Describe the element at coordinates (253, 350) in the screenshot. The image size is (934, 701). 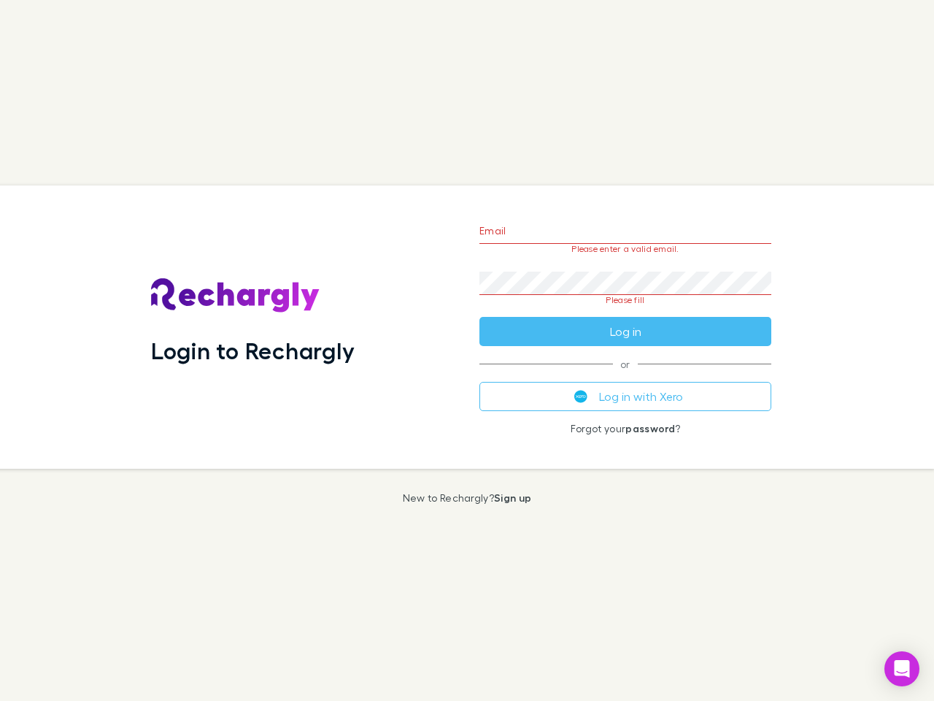
I see `h1: Login to Rechargly` at that location.